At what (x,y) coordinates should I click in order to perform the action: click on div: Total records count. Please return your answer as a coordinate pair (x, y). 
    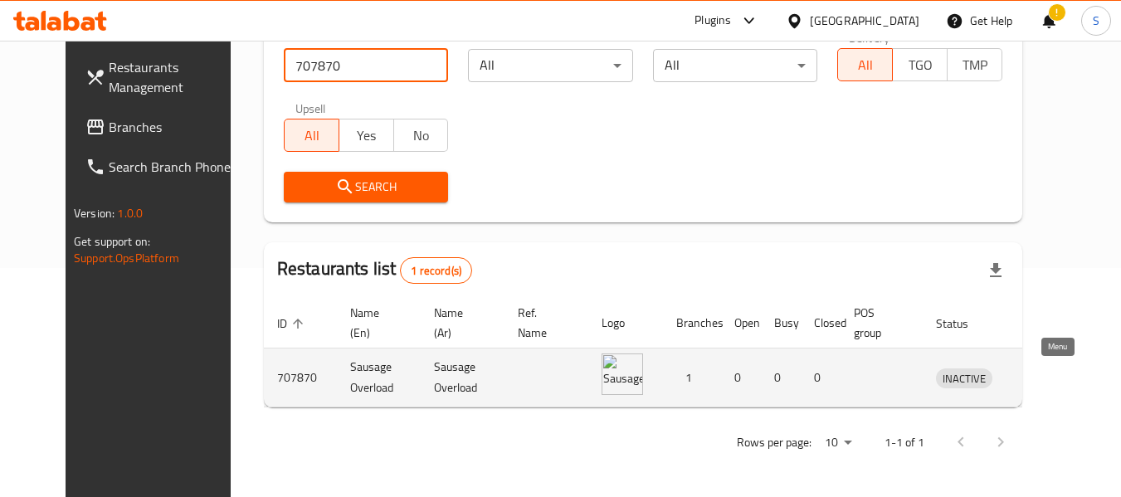
    Looking at the image, I should click on (435, 270).